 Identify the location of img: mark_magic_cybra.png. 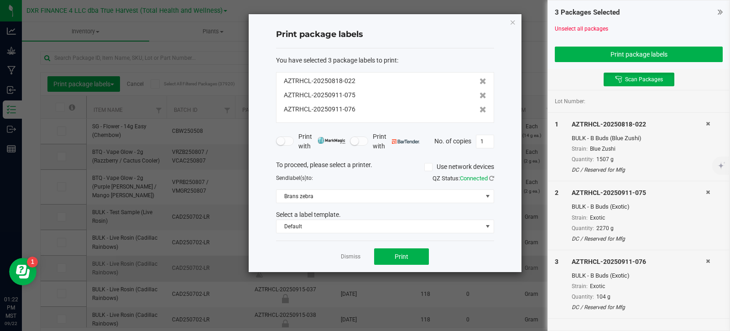
(331, 140).